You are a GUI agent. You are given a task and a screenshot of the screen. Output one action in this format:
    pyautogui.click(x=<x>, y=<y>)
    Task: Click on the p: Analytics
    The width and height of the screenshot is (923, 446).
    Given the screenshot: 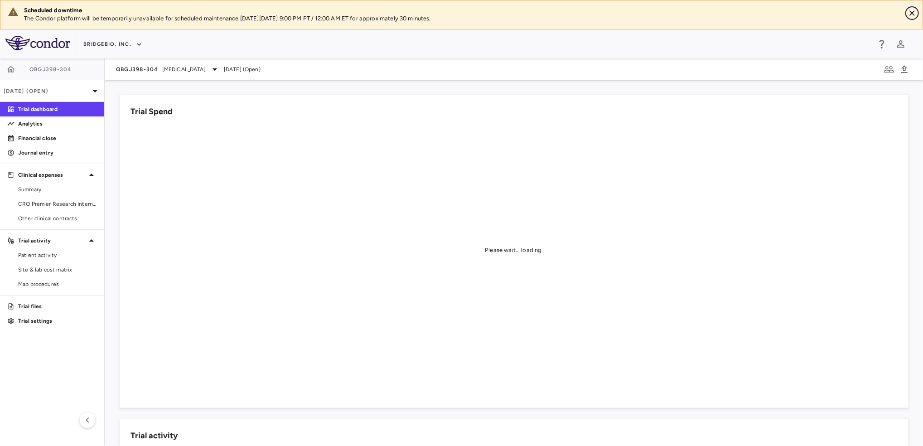 What is the action you would take?
    pyautogui.click(x=58, y=124)
    